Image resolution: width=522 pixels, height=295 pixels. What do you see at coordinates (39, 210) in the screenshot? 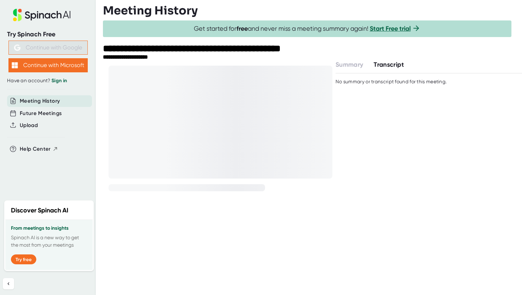
I see `h2: Discover Spinach AI` at bounding box center [39, 210].